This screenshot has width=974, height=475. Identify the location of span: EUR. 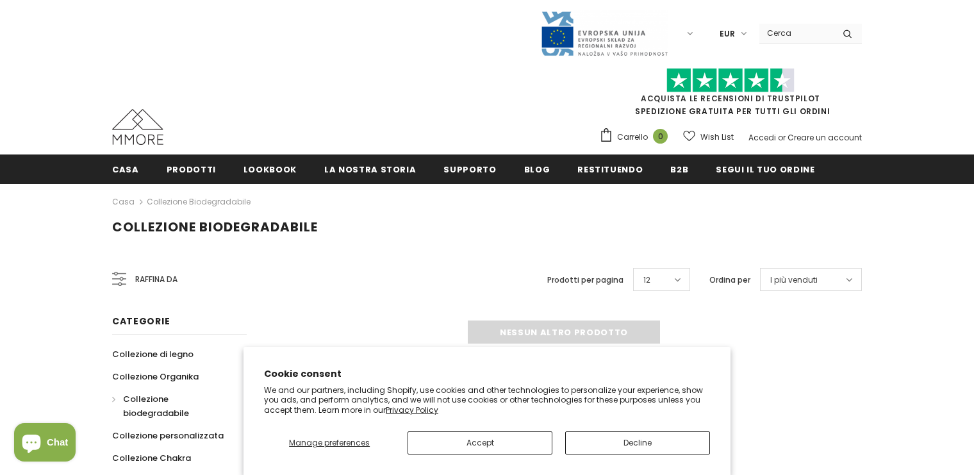
(727, 34).